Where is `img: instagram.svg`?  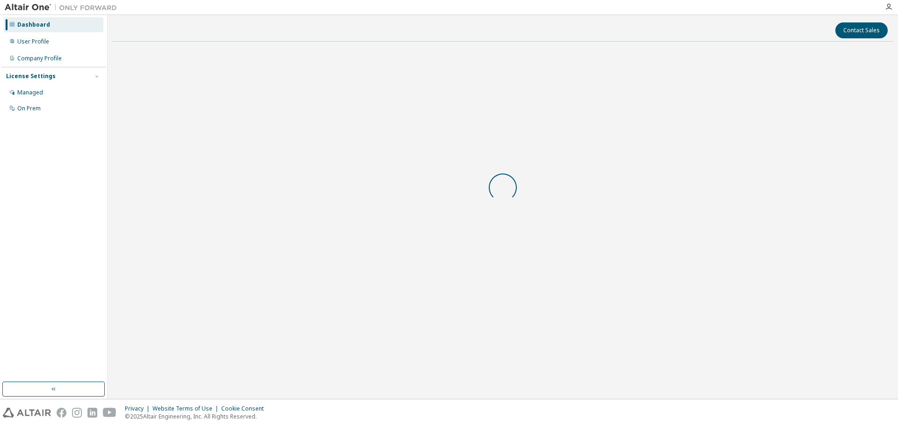
img: instagram.svg is located at coordinates (77, 412).